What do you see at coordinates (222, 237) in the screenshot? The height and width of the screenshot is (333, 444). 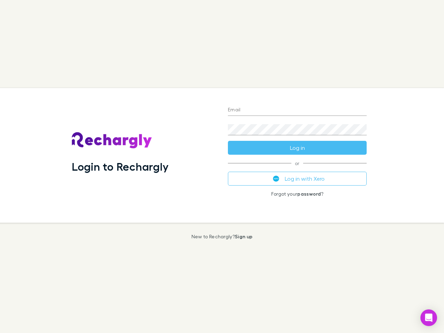 I see `p: New to Rechargly?` at bounding box center [222, 237].